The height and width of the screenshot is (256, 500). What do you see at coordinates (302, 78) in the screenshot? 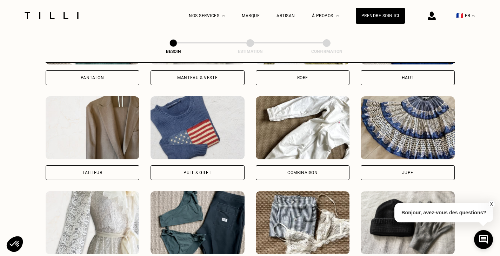
I see `div: Robe` at bounding box center [302, 78].